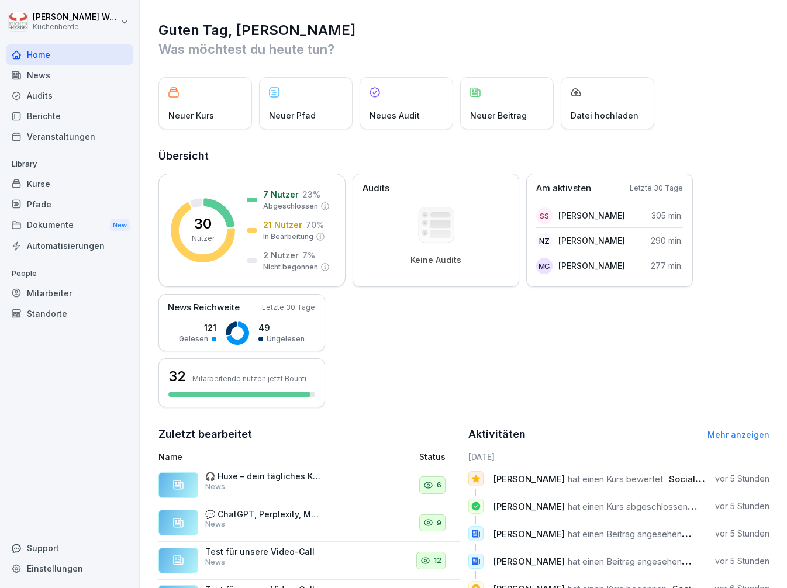  Describe the element at coordinates (249, 378) in the screenshot. I see `p: Mitarbeitende nutzen jetzt Bounti` at that location.